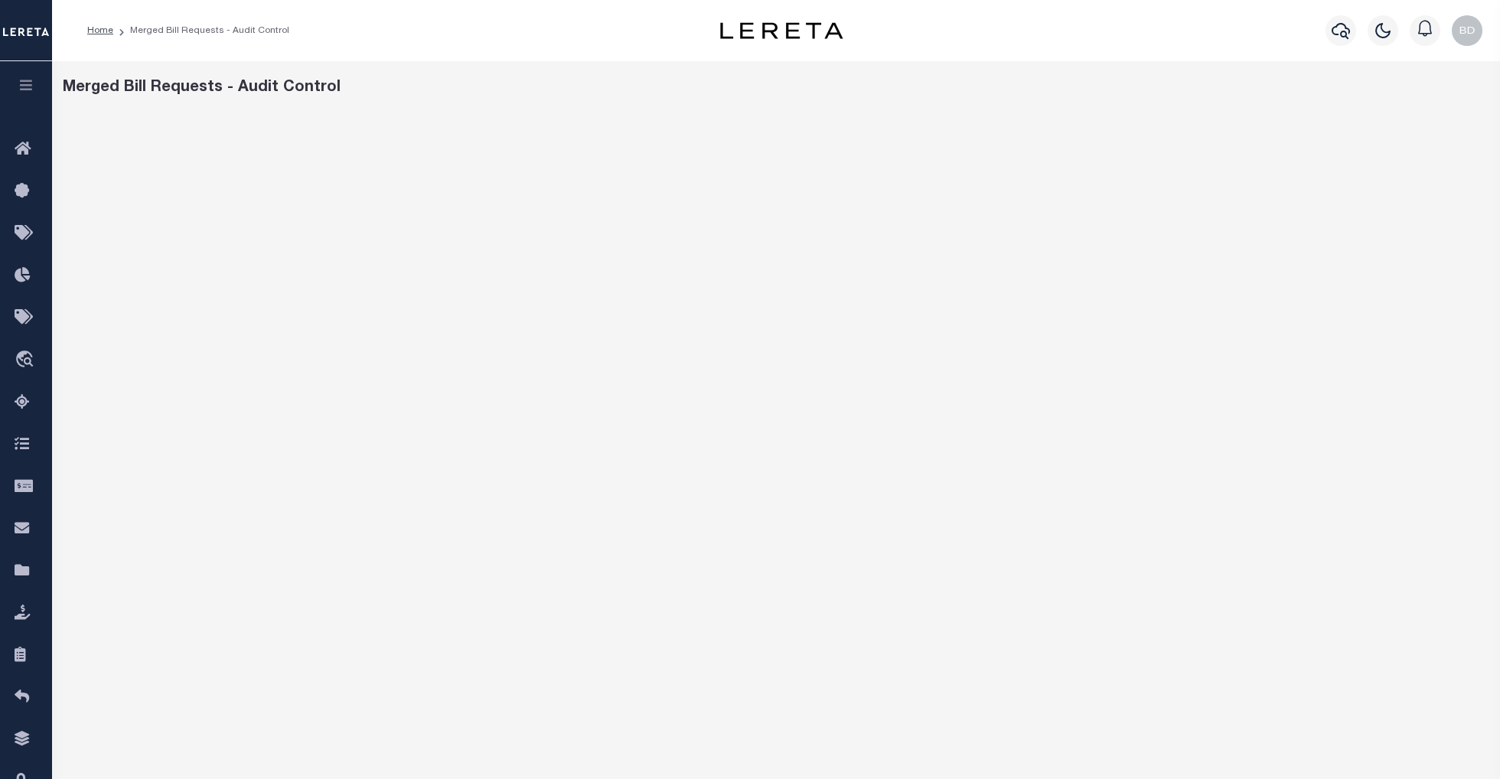 The height and width of the screenshot is (779, 1500). I want to click on li: Merged Bill Requests - Audit Control, so click(201, 31).